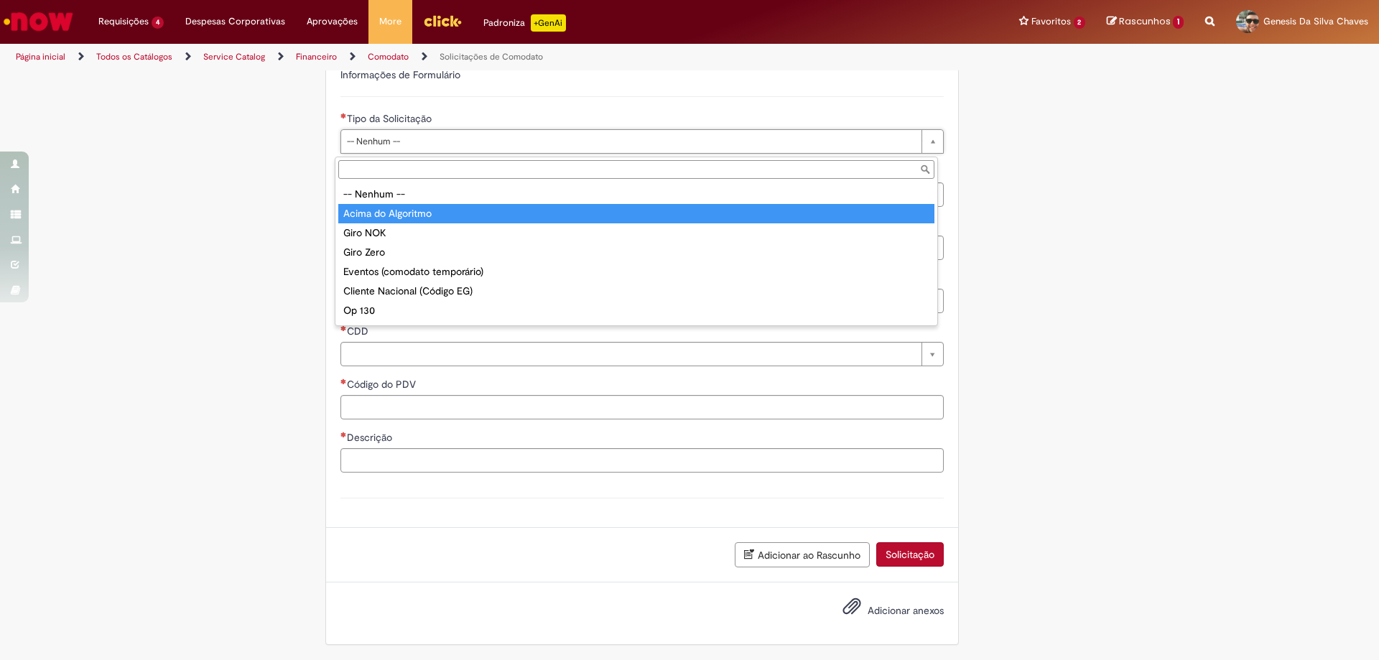 This screenshot has width=1379, height=660. Describe the element at coordinates (636, 291) in the screenshot. I see `div: Cliente Nacional (Código EG)` at that location.